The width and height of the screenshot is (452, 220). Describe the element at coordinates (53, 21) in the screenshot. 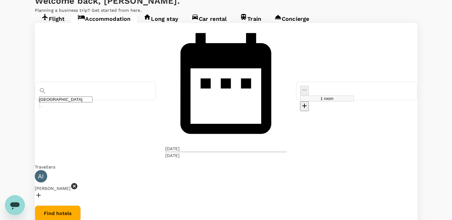

I see `a: Flight` at that location.